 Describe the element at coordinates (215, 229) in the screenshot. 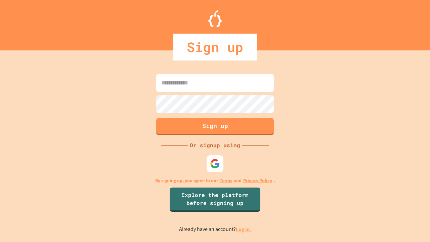

I see `p: Already have an account?` at that location.